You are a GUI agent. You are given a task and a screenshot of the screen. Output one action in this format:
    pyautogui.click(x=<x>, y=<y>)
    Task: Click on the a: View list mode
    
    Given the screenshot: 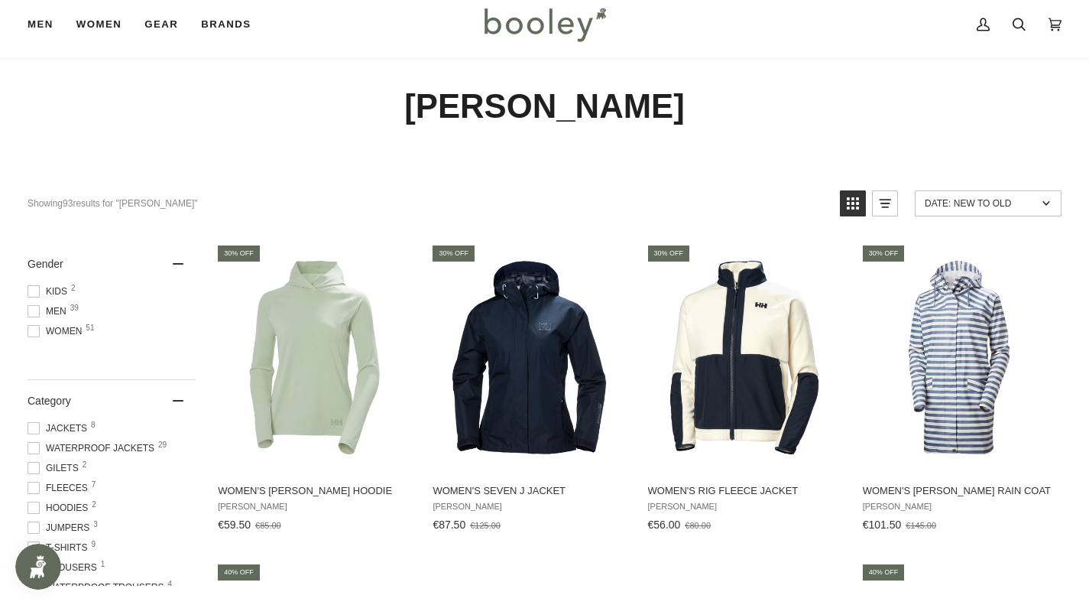 What is the action you would take?
    pyautogui.click(x=885, y=203)
    